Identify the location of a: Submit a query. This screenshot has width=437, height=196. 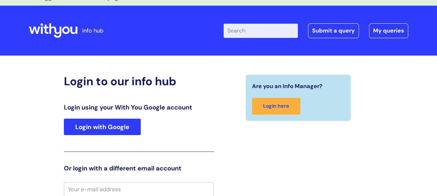
(333, 31).